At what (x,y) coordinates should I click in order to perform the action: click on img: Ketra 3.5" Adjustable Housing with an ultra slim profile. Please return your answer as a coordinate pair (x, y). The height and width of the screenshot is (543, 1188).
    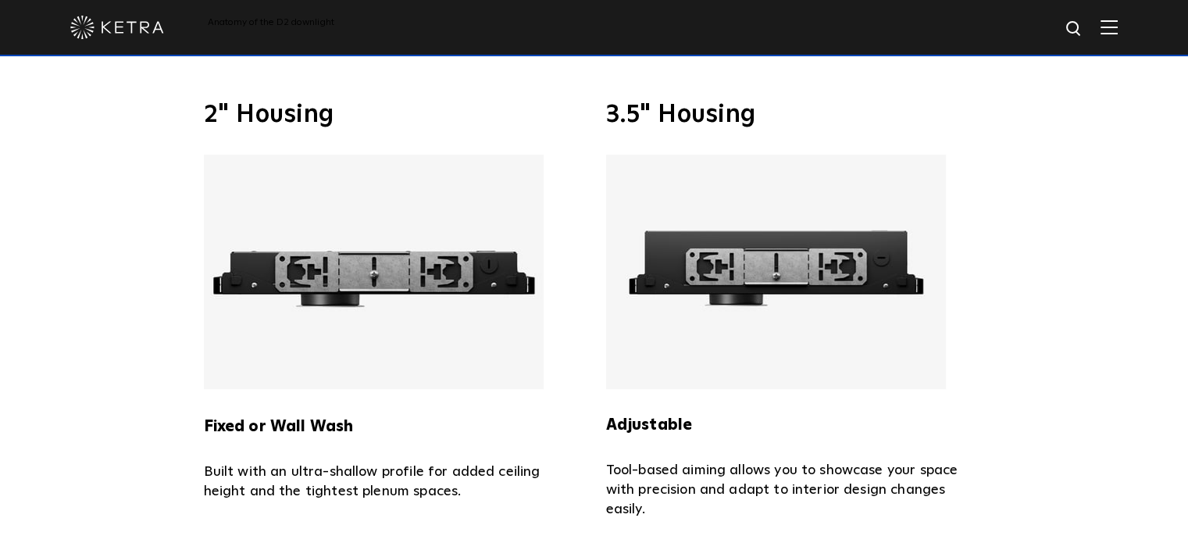
    Looking at the image, I should click on (776, 272).